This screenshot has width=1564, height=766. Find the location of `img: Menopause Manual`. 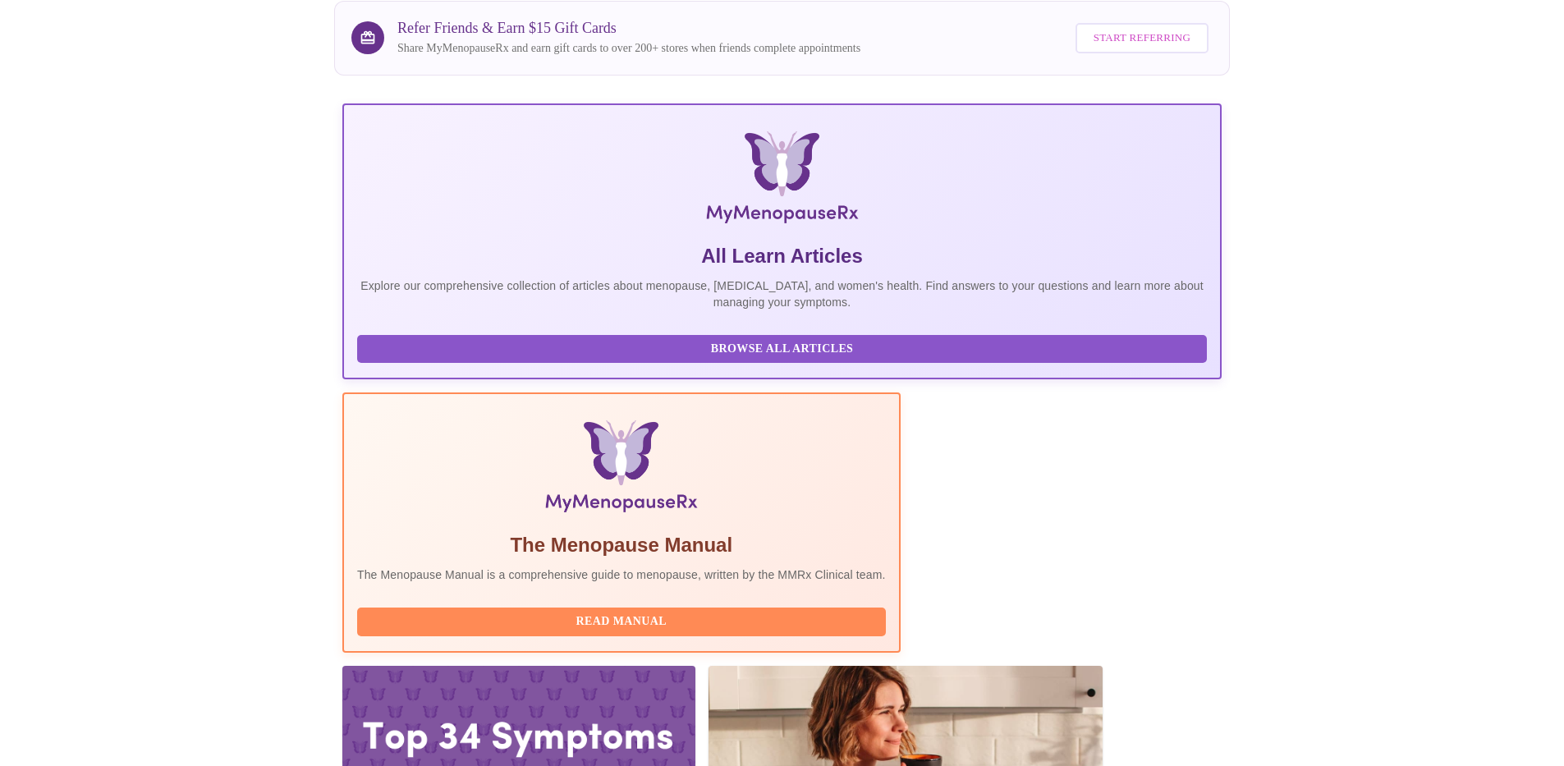

img: Menopause Manual is located at coordinates (621, 470).